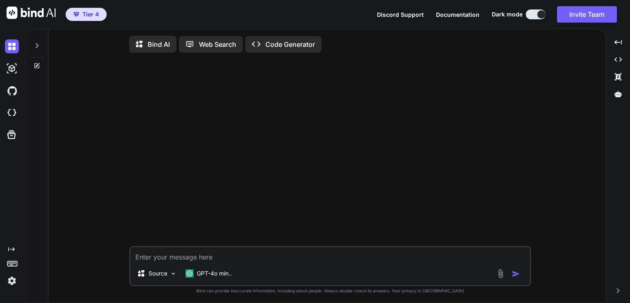  Describe the element at coordinates (401, 14) in the screenshot. I see `span: Discord Support` at that location.